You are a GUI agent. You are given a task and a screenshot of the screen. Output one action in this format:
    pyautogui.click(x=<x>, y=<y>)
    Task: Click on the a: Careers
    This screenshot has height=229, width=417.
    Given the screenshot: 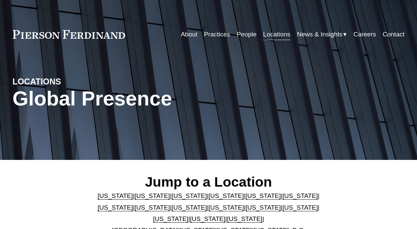 What is the action you would take?
    pyautogui.click(x=365, y=34)
    